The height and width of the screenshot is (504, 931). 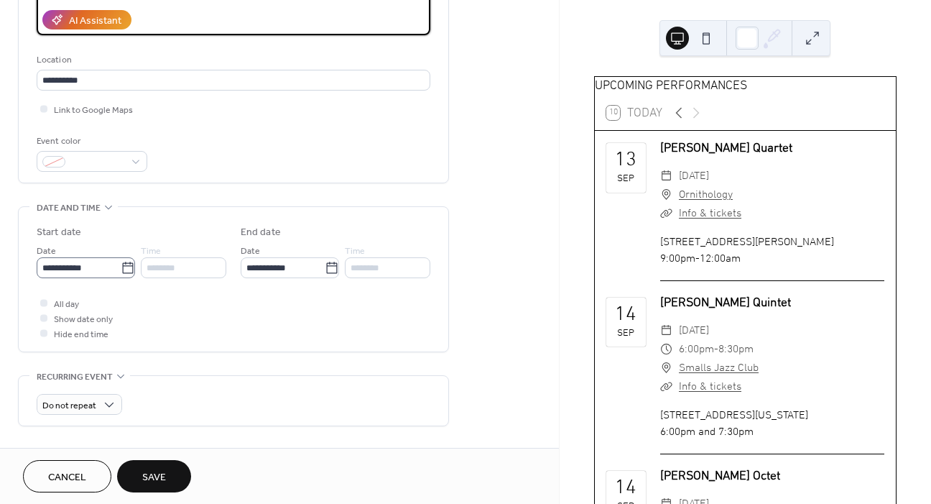 I want to click on span: Save, so click(x=154, y=477).